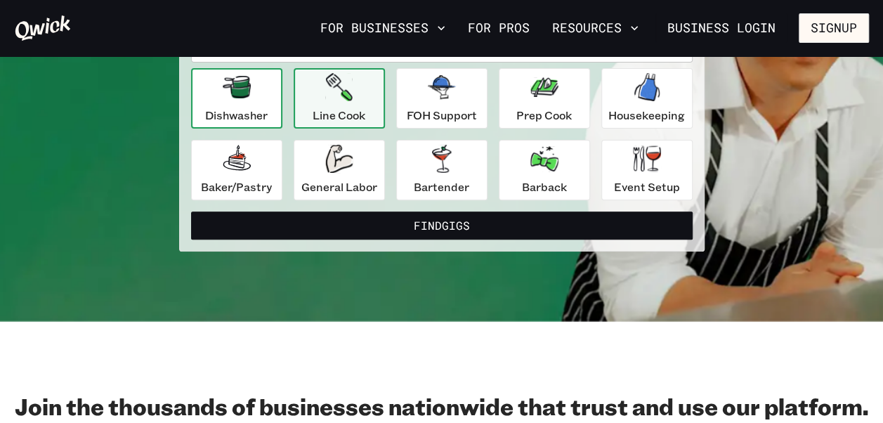 Image resolution: width=883 pixels, height=423 pixels. What do you see at coordinates (237, 98) in the screenshot?
I see `button: Dishwasher` at bounding box center [237, 98].